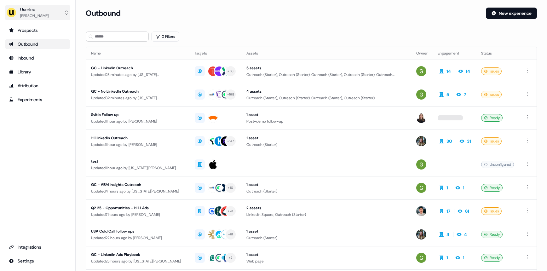  What do you see at coordinates (37, 58) in the screenshot?
I see `a: Go to Inbound` at bounding box center [37, 58].